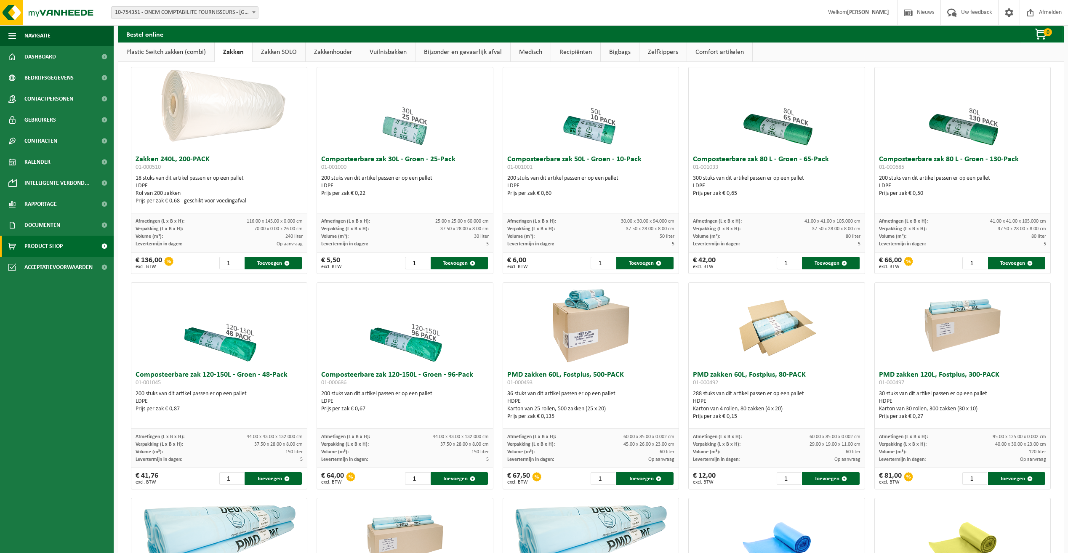  What do you see at coordinates (233, 52) in the screenshot?
I see `a: Zakken` at bounding box center [233, 52].